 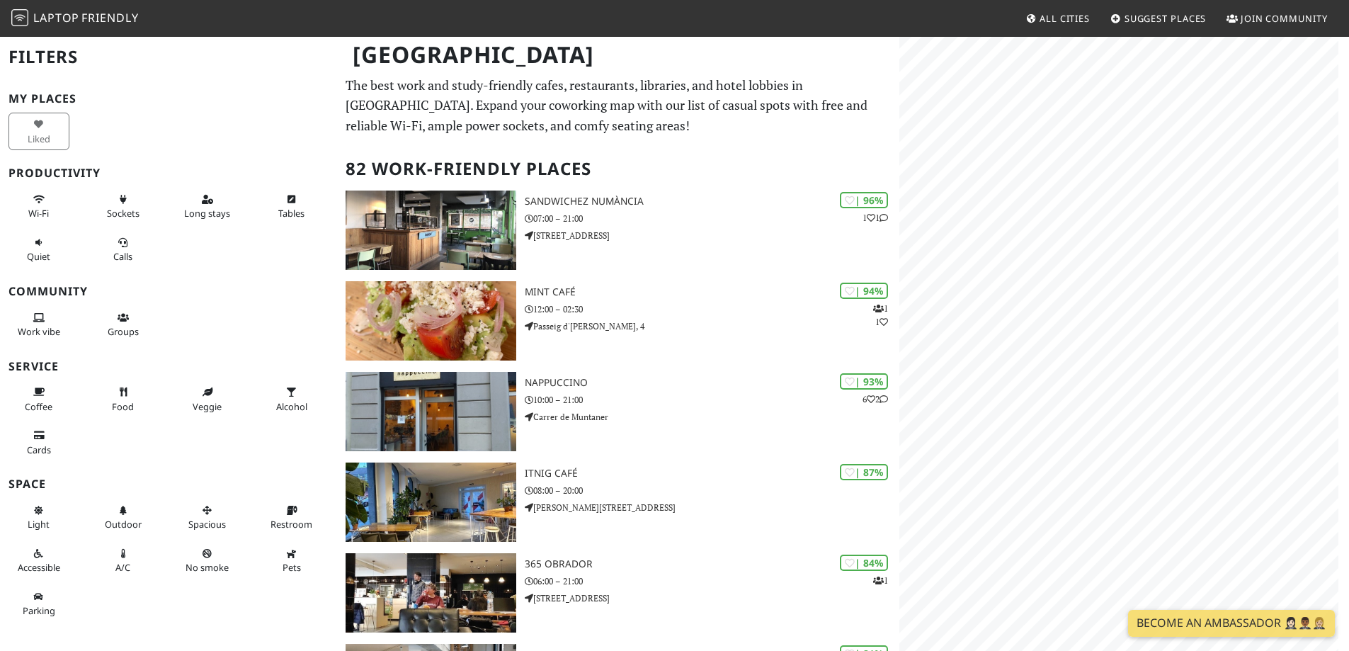 What do you see at coordinates (20, 18) in the screenshot?
I see `img: LaptopFriendly` at bounding box center [20, 18].